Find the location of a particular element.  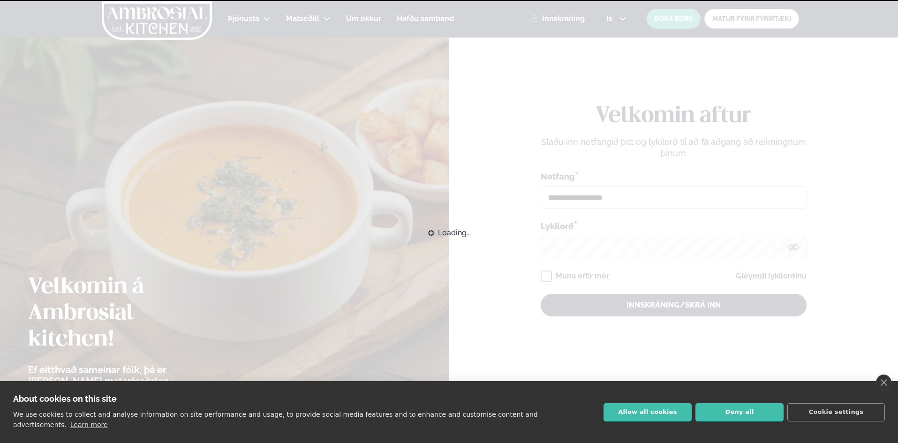

button: Cookie settings is located at coordinates (836, 412).